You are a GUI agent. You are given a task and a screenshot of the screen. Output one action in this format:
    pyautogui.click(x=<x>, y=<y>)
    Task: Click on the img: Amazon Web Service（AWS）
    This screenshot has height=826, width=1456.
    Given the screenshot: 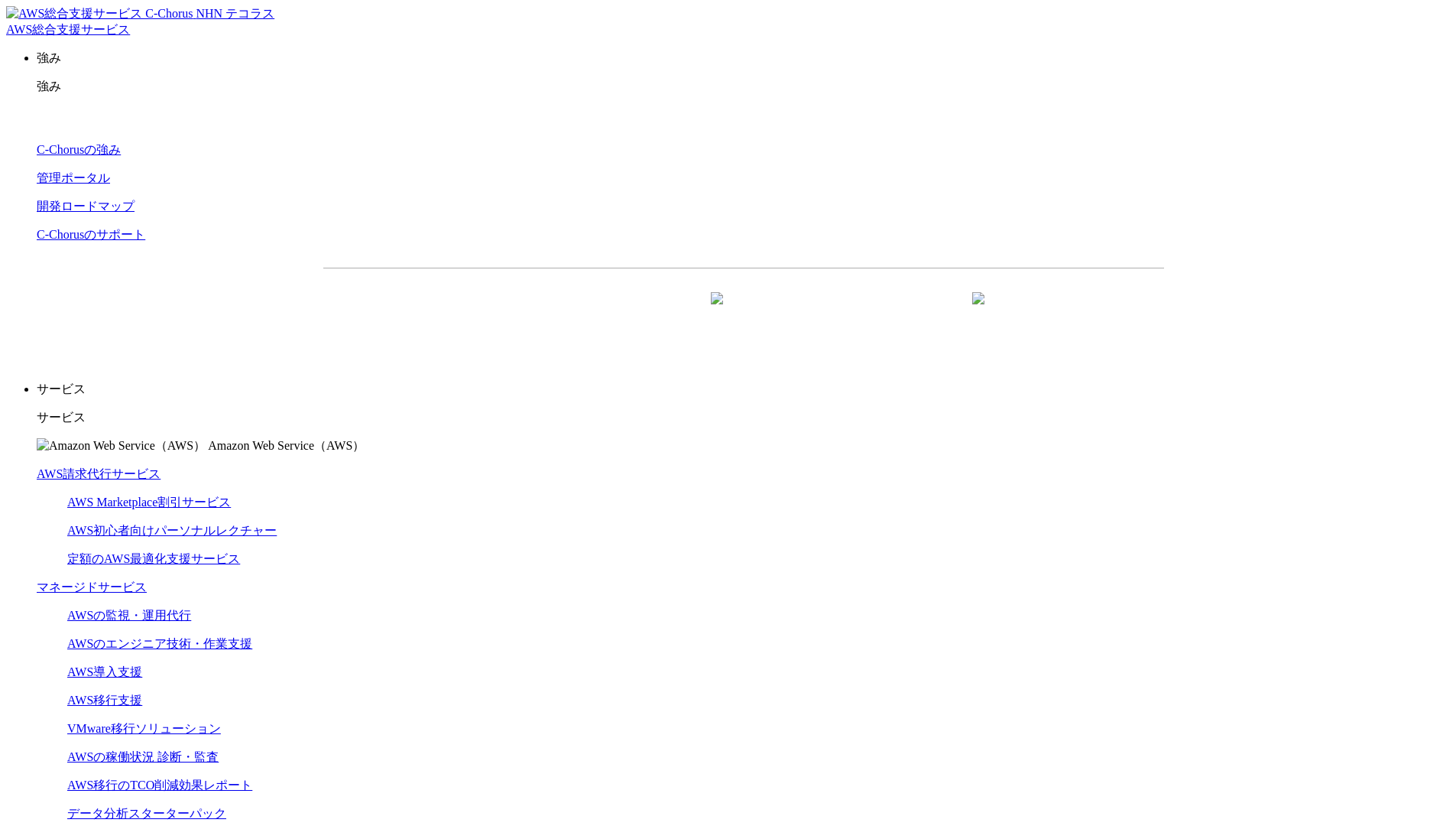 What is the action you would take?
    pyautogui.click(x=121, y=445)
    